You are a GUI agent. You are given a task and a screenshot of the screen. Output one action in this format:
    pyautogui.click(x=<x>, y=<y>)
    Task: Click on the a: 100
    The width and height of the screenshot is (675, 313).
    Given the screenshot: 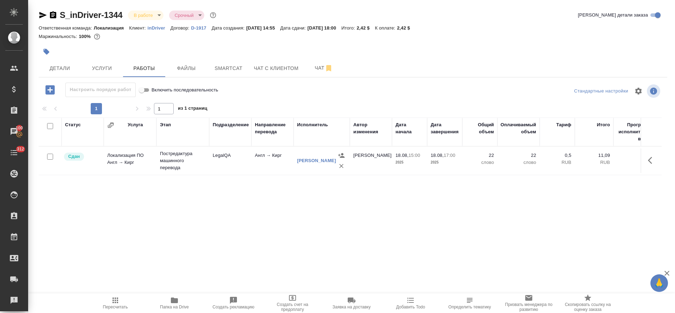 What is the action you would take?
    pyautogui.click(x=14, y=132)
    